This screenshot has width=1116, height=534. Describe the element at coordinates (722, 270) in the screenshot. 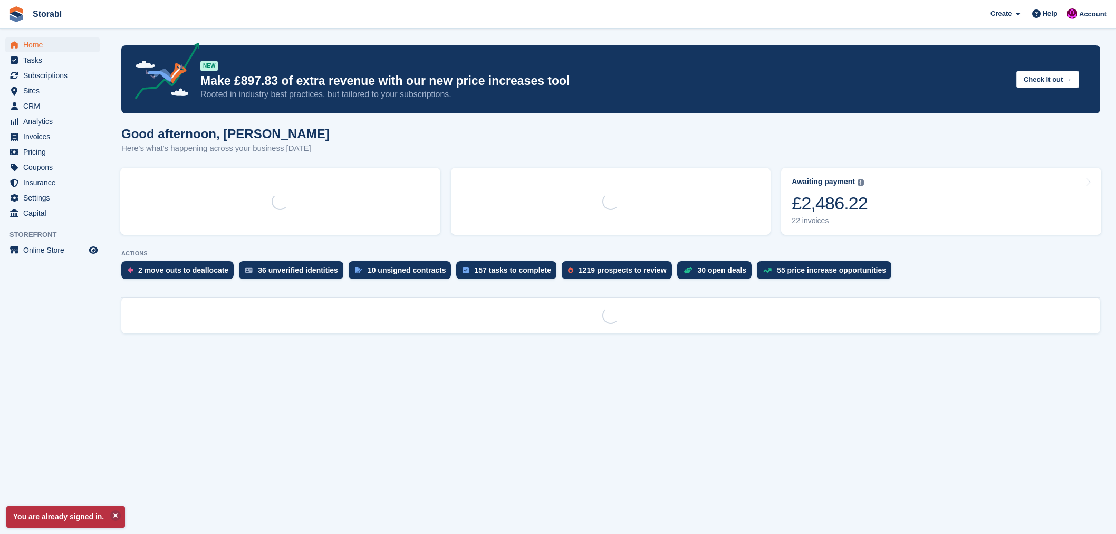

I see `div: 30 open deals` at that location.